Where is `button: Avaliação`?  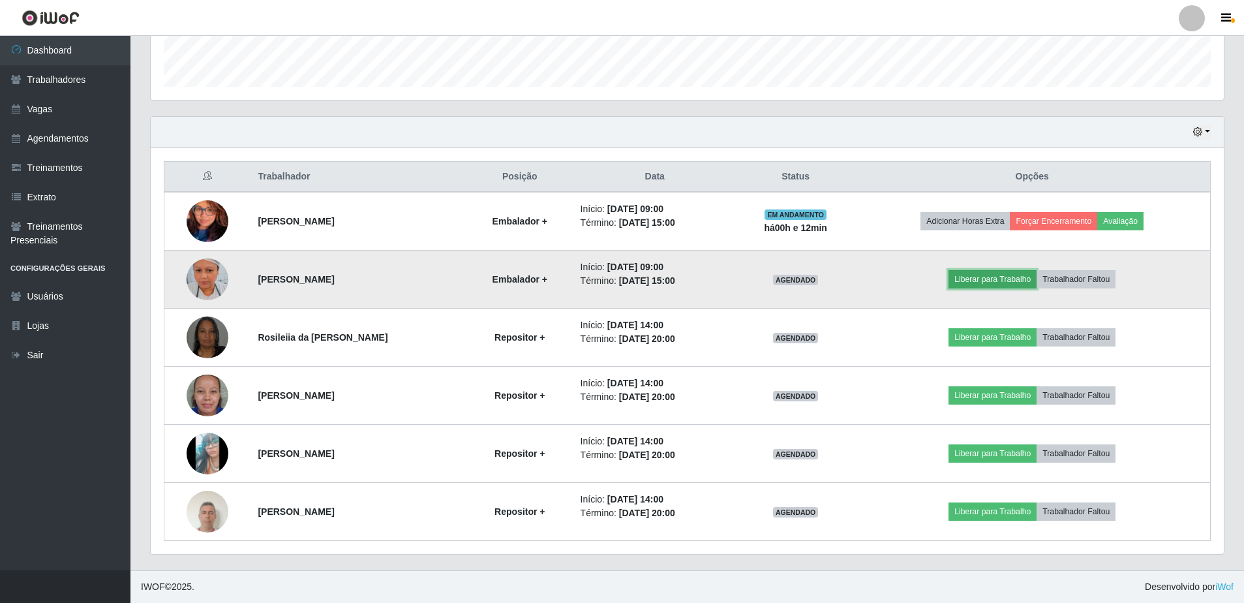 button: Avaliação is located at coordinates (1120, 221).